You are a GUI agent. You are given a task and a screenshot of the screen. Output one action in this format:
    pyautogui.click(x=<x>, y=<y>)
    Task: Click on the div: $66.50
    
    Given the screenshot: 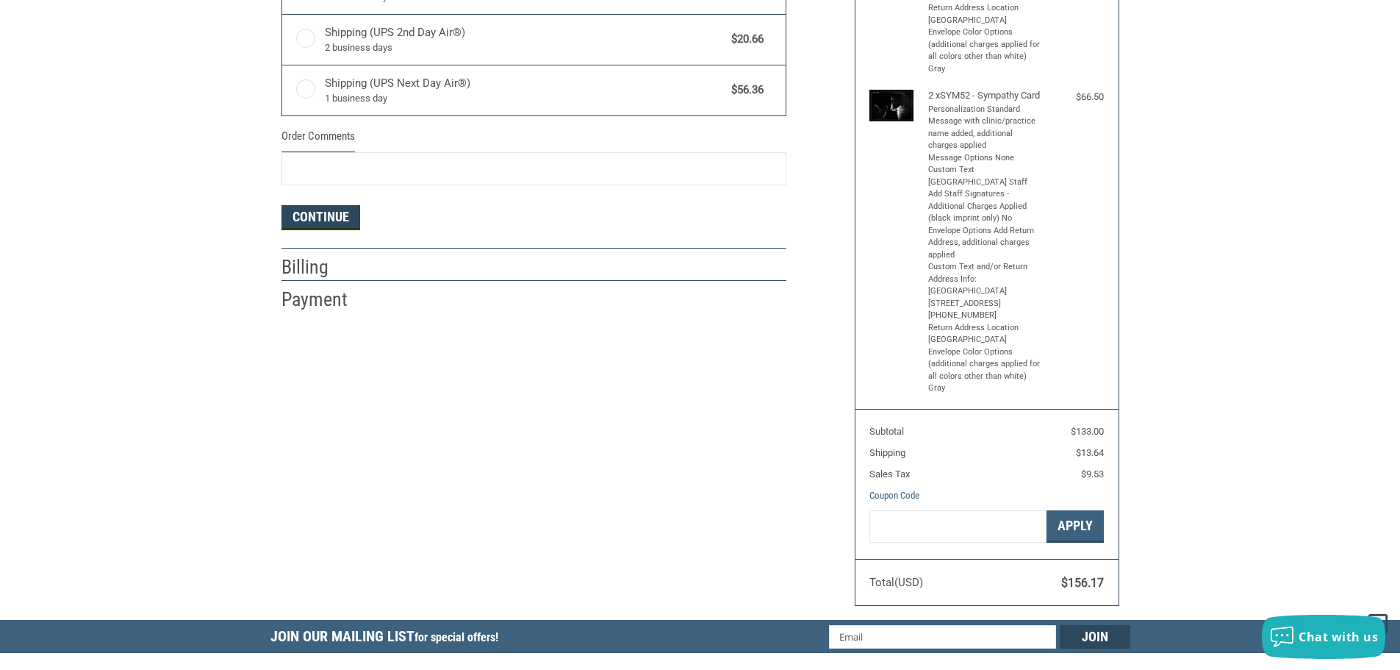 What is the action you would take?
    pyautogui.click(x=1075, y=97)
    